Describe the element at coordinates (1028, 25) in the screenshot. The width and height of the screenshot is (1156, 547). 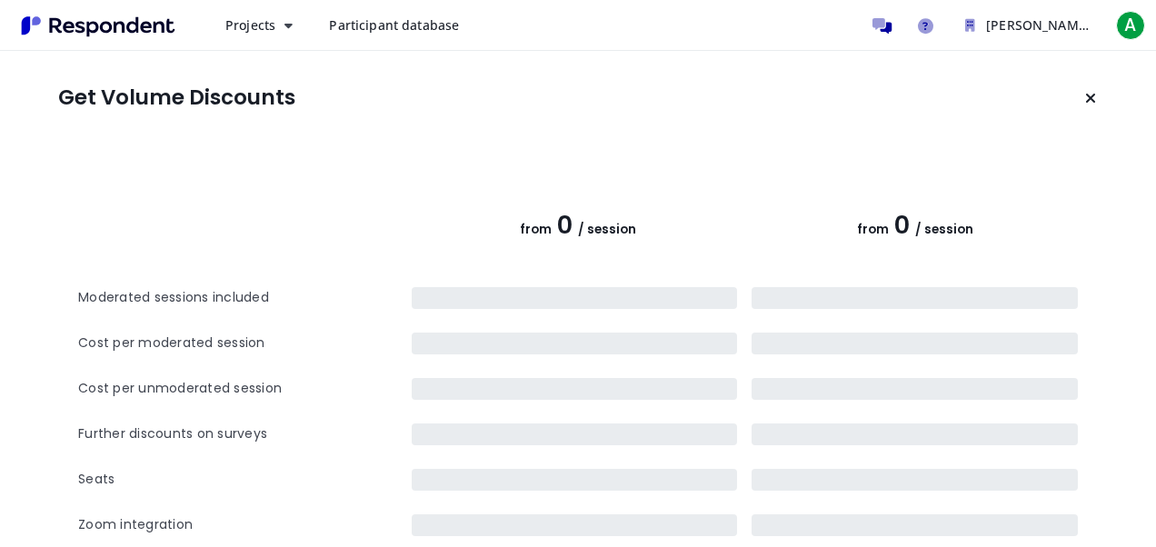
I see `button: Mr Abdo Team` at that location.